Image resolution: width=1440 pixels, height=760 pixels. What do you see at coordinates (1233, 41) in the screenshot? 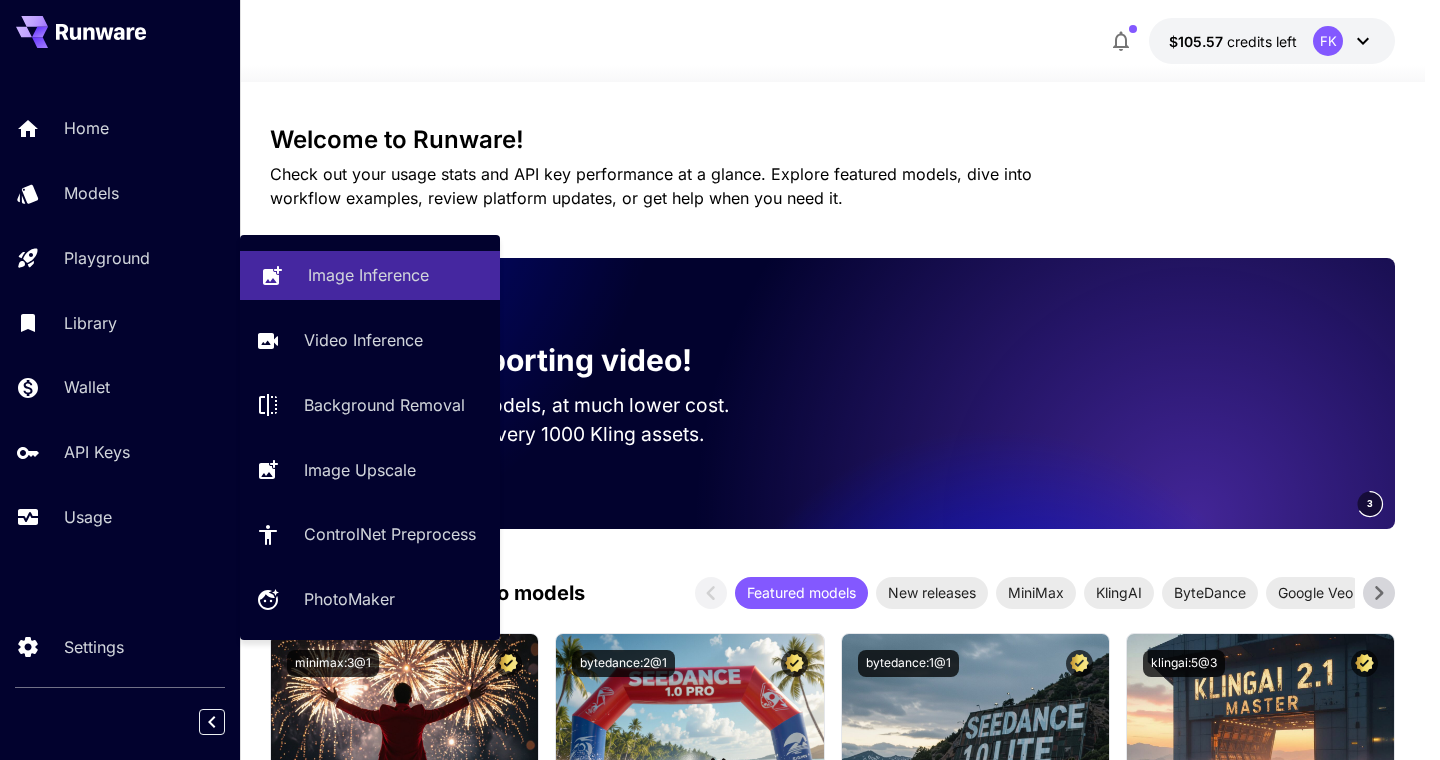
I see `div: $105.56762` at bounding box center [1233, 41].